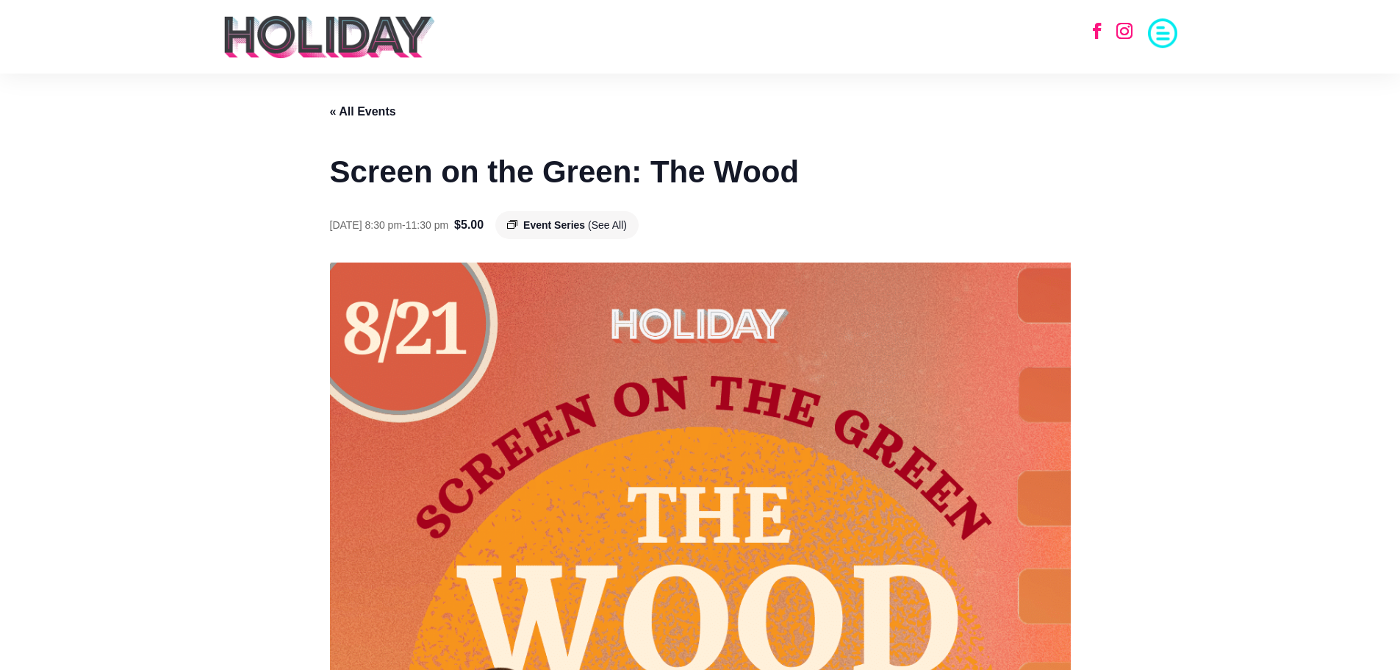 This screenshot has height=670, width=1400. I want to click on h1: Screen on the Green: The Wood, so click(700, 172).